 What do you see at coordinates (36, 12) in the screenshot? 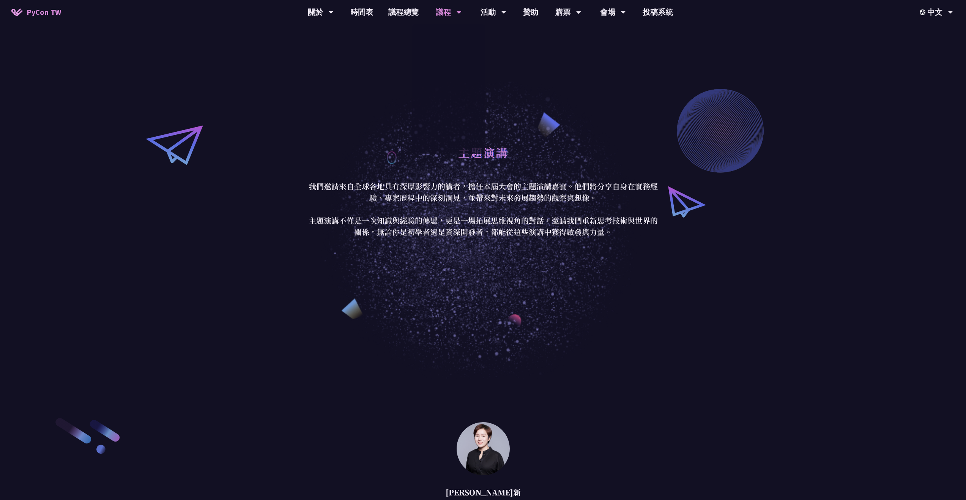
I see `a: PyCon TW` at bounding box center [36, 12].